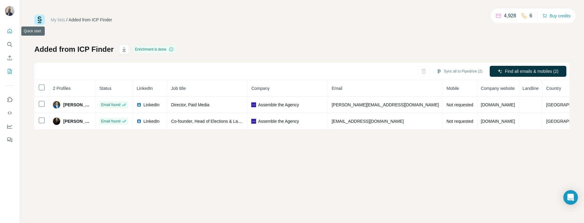  I want to click on span: Director, Paid Media, so click(190, 105).